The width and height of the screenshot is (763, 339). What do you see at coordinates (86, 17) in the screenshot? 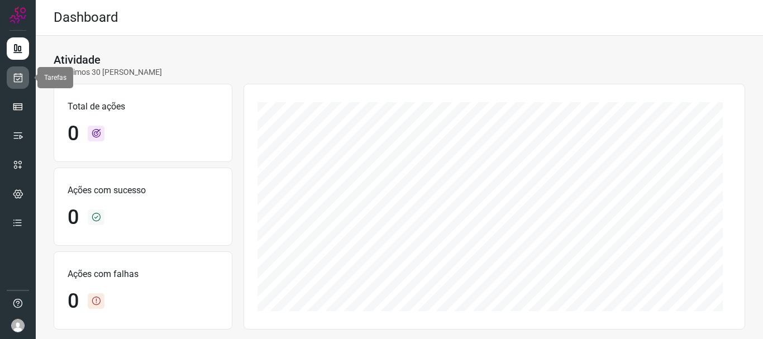
I see `h2: Dashboard` at bounding box center [86, 17].